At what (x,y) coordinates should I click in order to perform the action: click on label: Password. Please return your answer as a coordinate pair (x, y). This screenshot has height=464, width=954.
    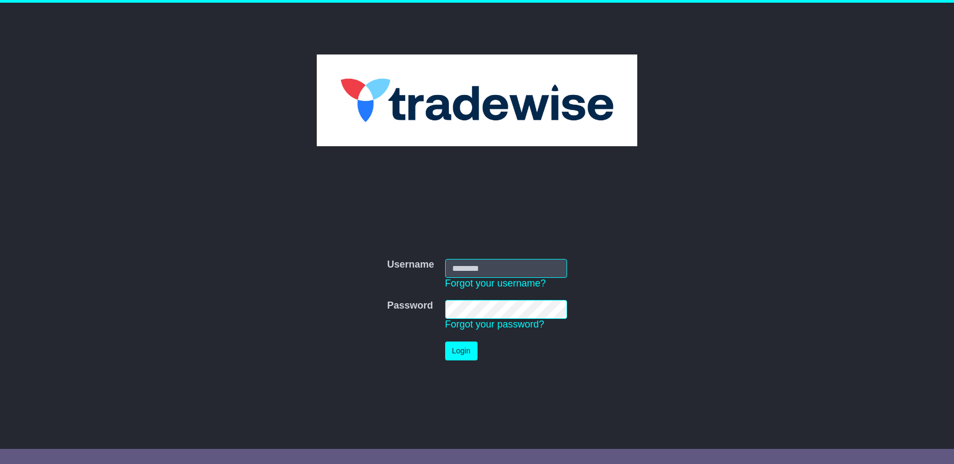
    Looking at the image, I should click on (410, 306).